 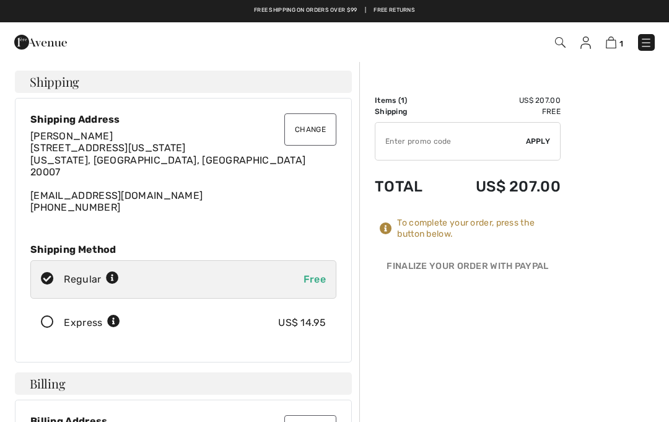 I want to click on td: Total, so click(x=408, y=186).